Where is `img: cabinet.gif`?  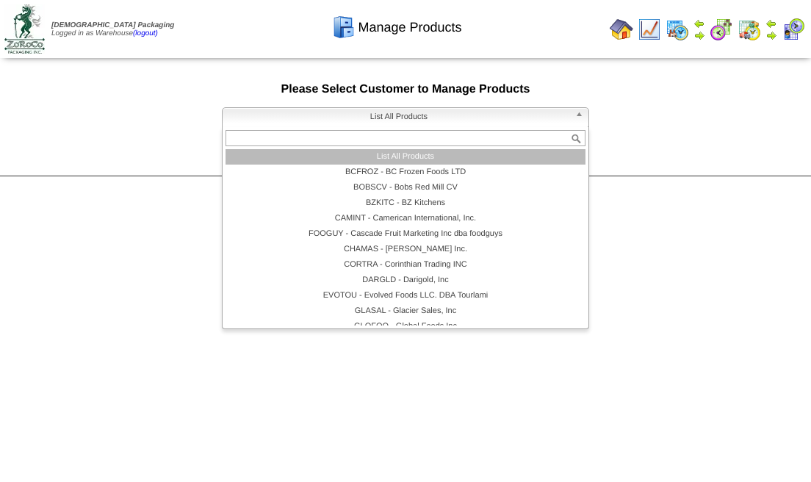
img: cabinet.gif is located at coordinates (344, 27).